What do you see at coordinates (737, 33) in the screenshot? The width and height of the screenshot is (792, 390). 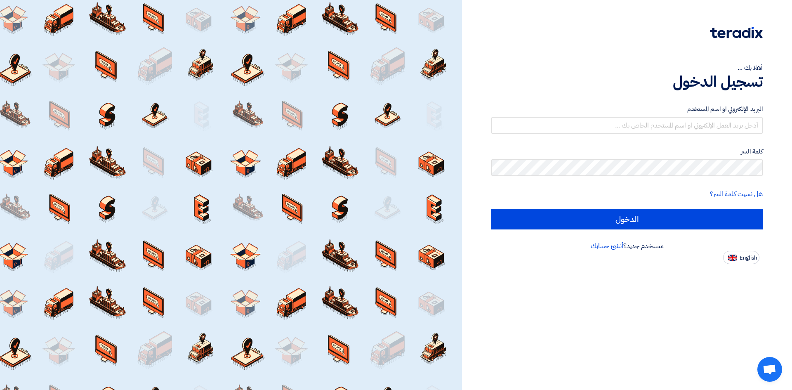 I see `img: Teradix logo` at bounding box center [737, 33].